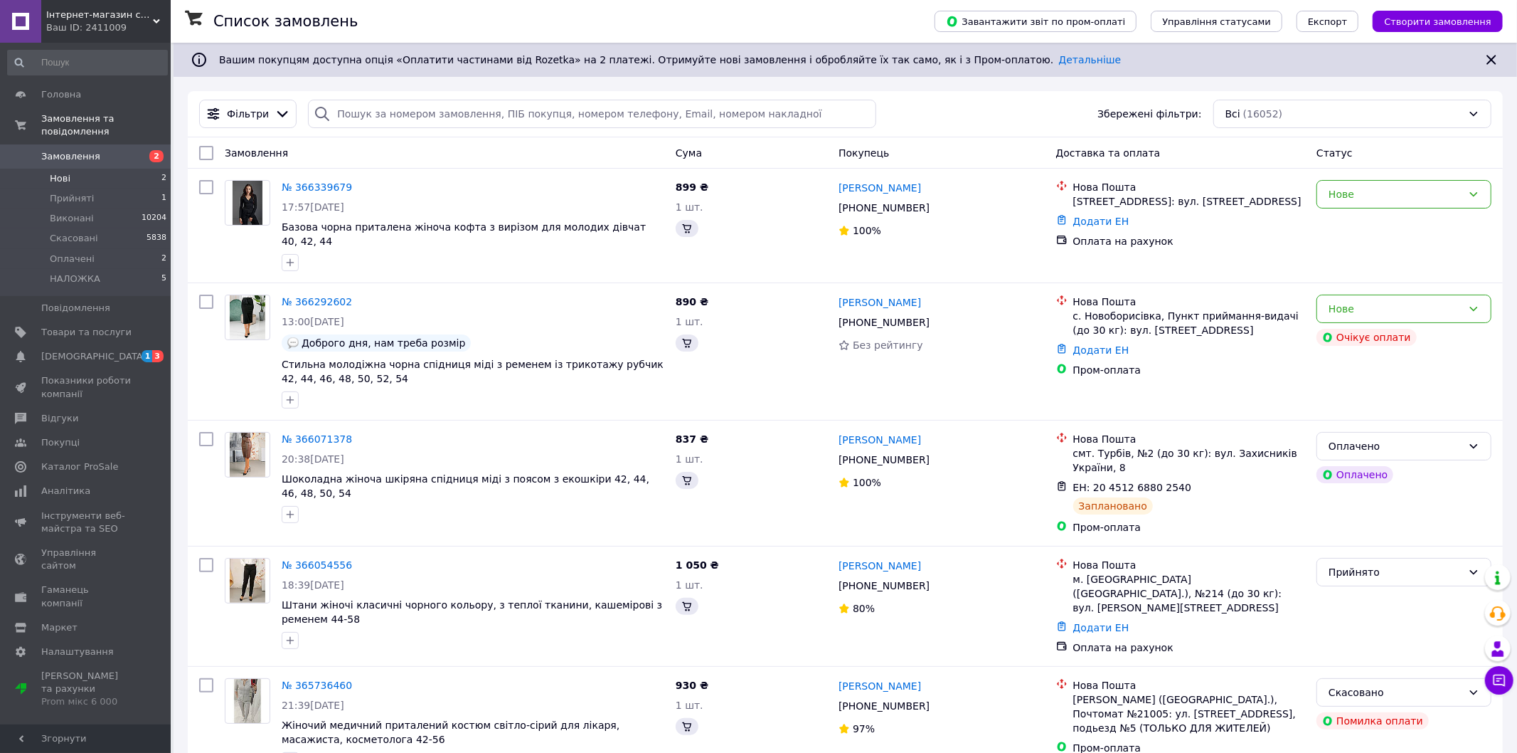 This screenshot has width=1517, height=753. I want to click on span: Прийняті, so click(72, 198).